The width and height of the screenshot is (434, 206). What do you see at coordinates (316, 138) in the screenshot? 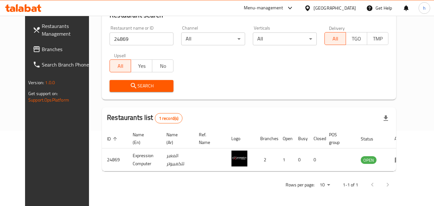
I see `th: Closed` at bounding box center [316, 138].